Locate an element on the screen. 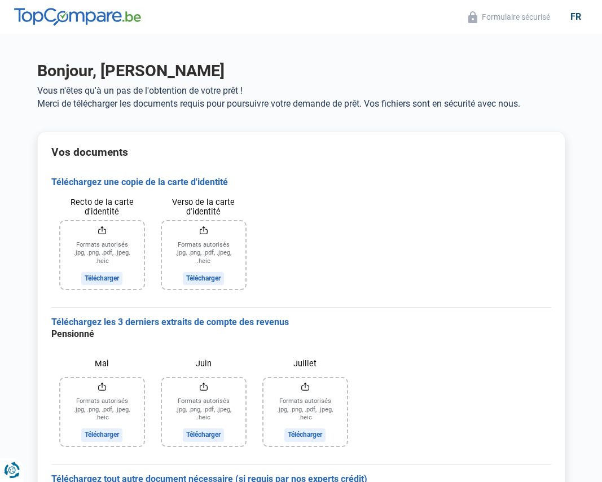 The image size is (602, 482). button: Formulaire sécurisé is located at coordinates (509, 17).